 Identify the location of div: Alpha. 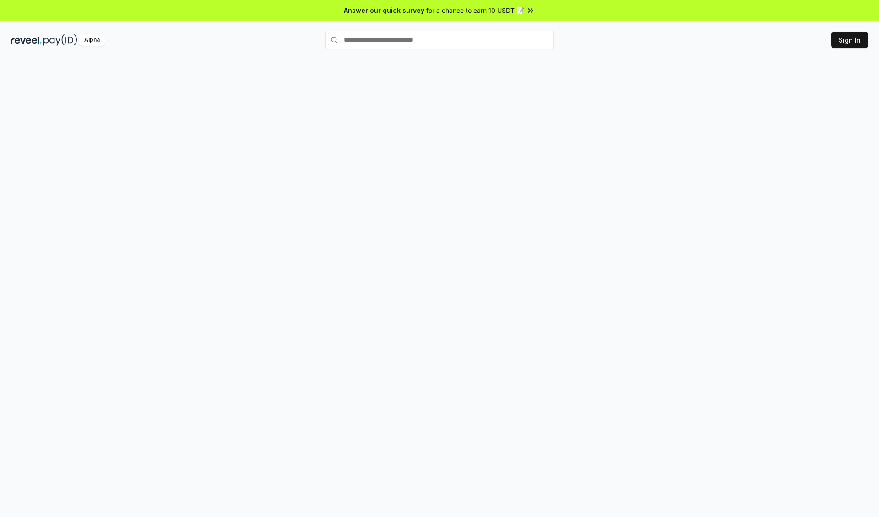
(92, 40).